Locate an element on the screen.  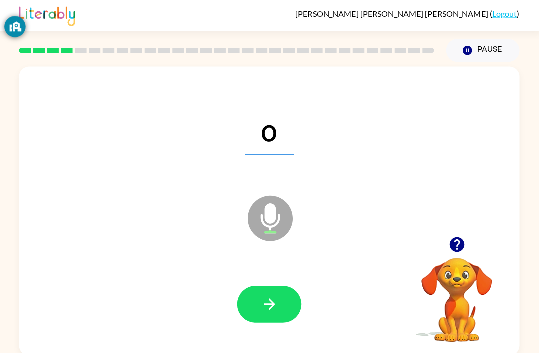
span: o is located at coordinates (269, 127).